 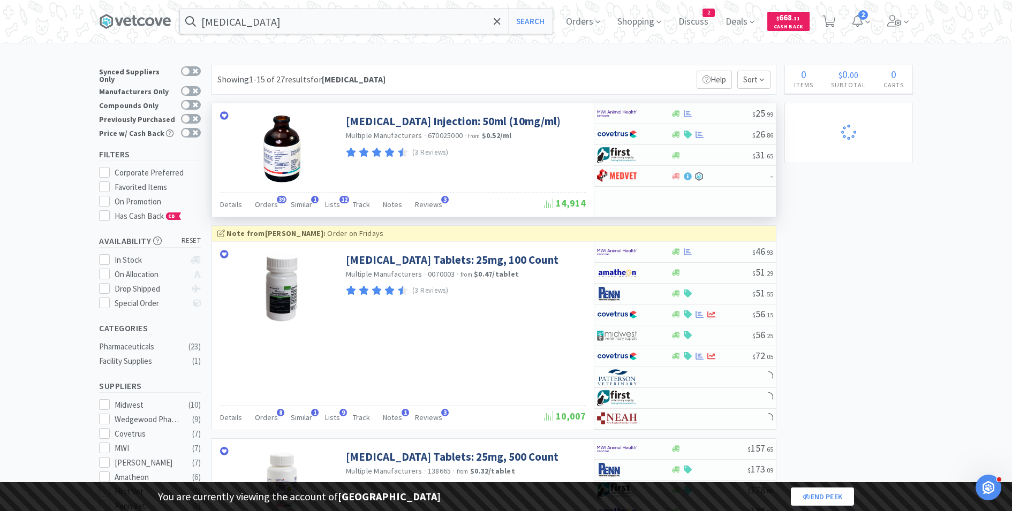 What do you see at coordinates (693, 22) in the screenshot?
I see `a: Discuss2` at bounding box center [693, 22].